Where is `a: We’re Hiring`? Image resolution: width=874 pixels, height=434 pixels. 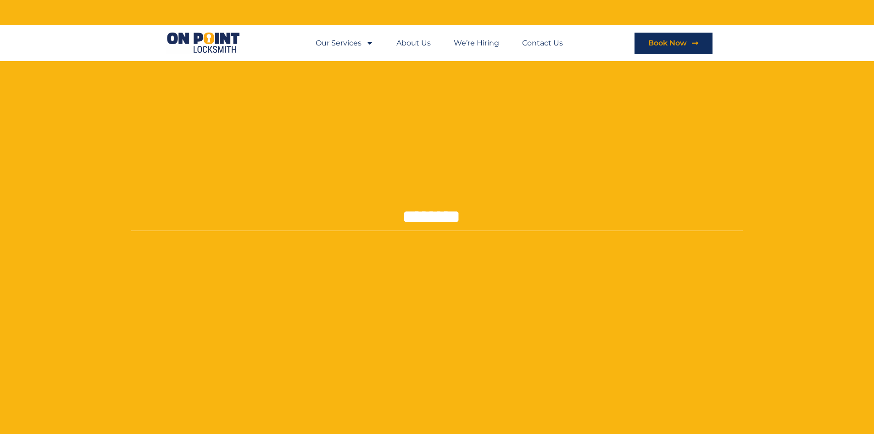
a: We’re Hiring is located at coordinates (476, 43).